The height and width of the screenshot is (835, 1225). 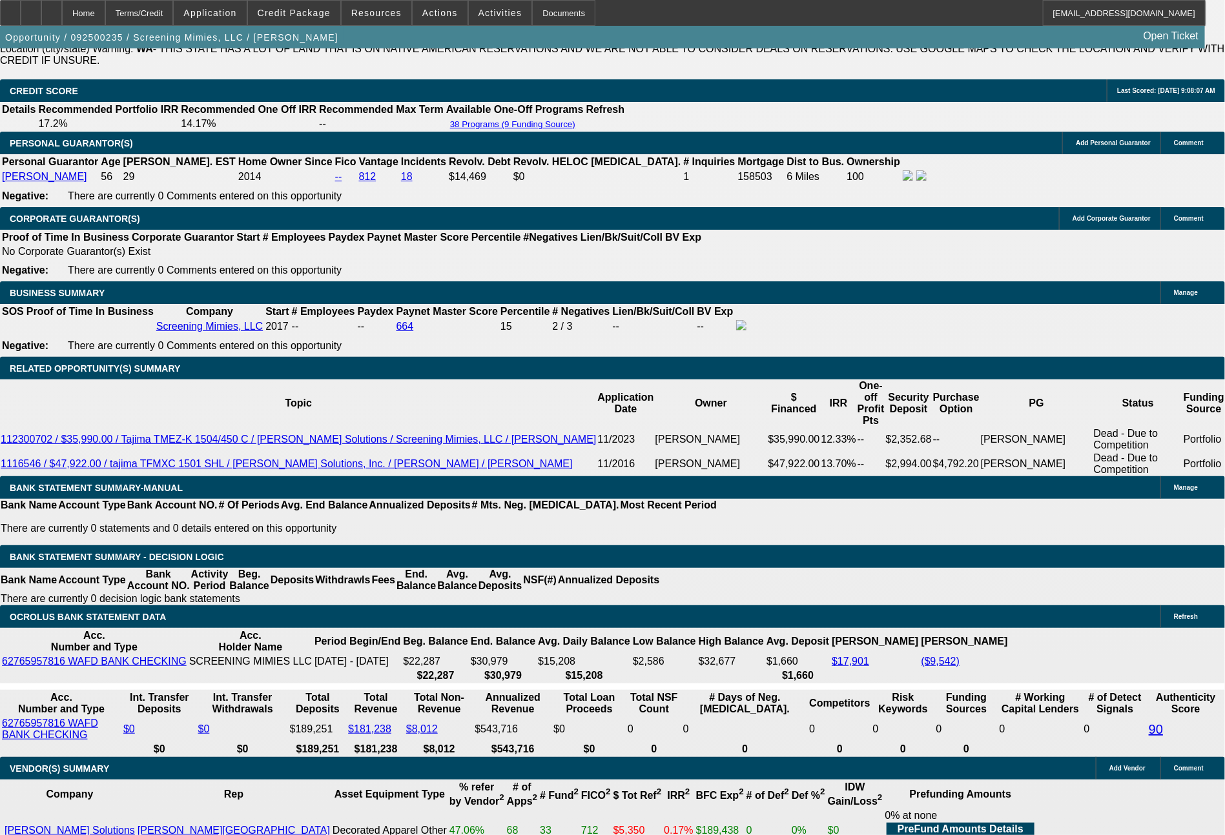 What do you see at coordinates (797, 676) in the screenshot?
I see `th: $1,660` at bounding box center [797, 676].